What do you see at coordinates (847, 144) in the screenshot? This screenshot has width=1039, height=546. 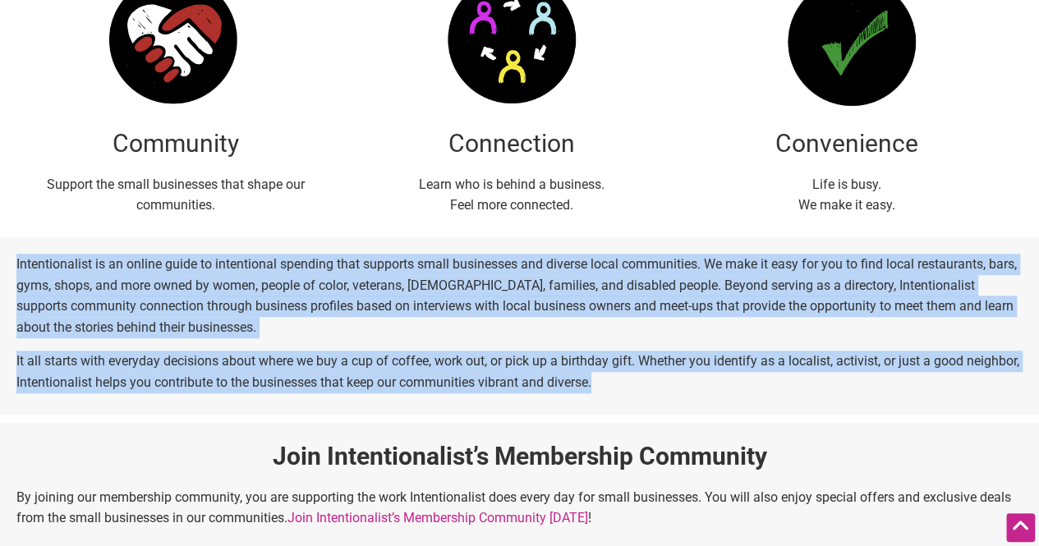 I see `h2: Convenience` at bounding box center [847, 144].